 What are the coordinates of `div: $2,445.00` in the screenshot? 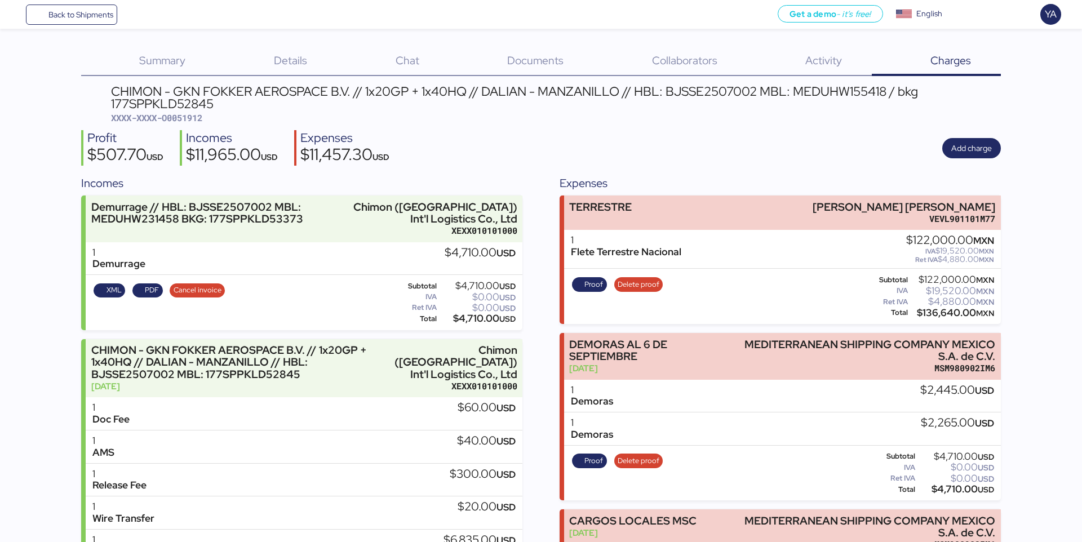 It's located at (957, 390).